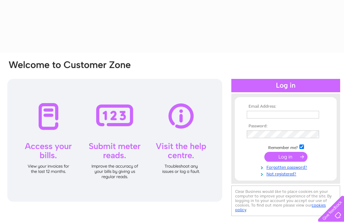  Describe the element at coordinates (286, 157) in the screenshot. I see `input: Submit` at that location.